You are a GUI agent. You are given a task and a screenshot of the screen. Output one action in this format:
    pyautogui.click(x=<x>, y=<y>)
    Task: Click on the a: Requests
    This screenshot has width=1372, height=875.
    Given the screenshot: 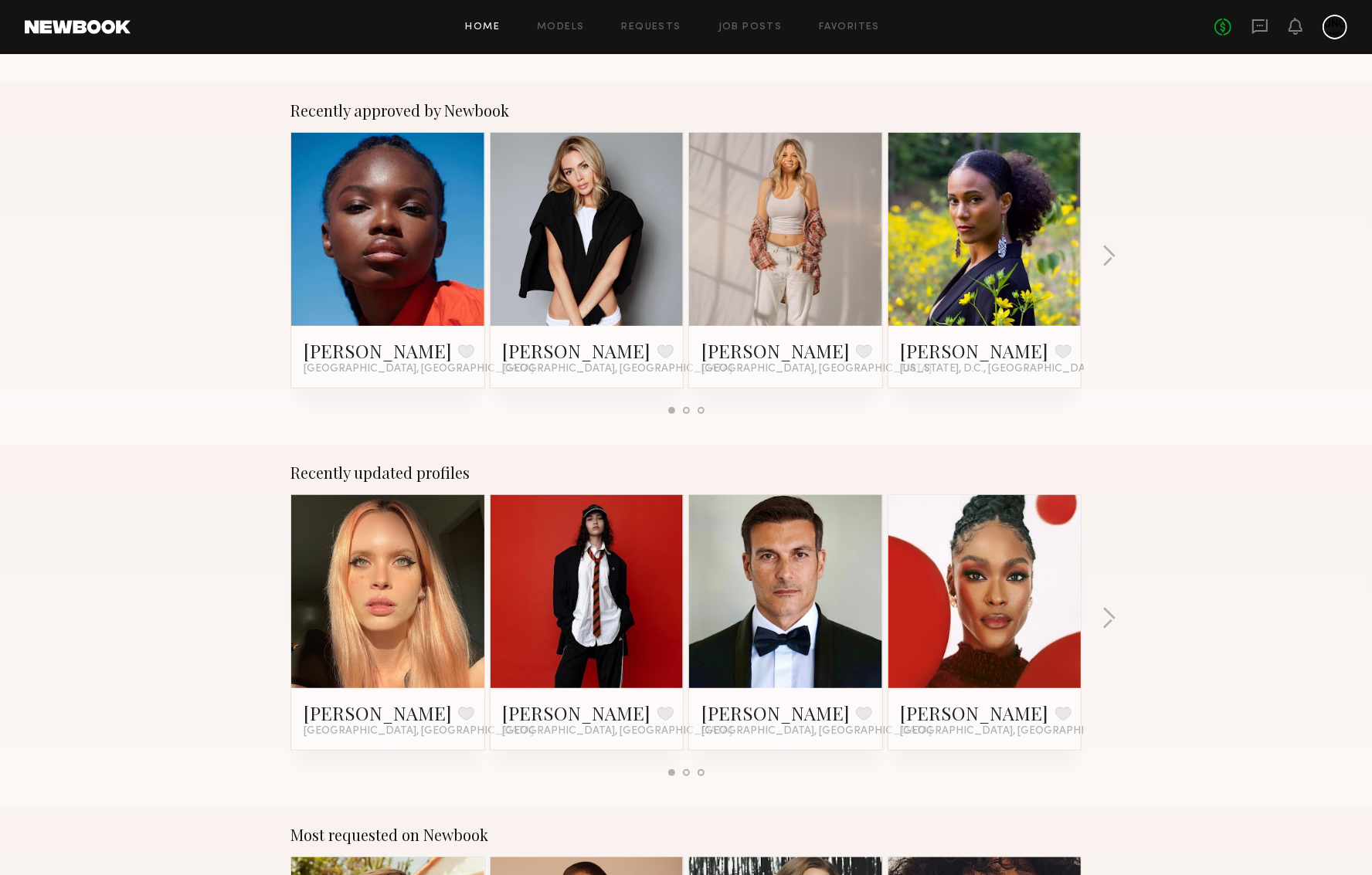 What is the action you would take?
    pyautogui.click(x=651, y=27)
    